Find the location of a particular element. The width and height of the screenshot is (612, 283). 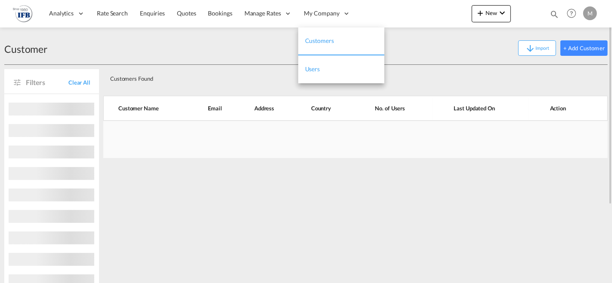

span: Quotes is located at coordinates (186, 13).